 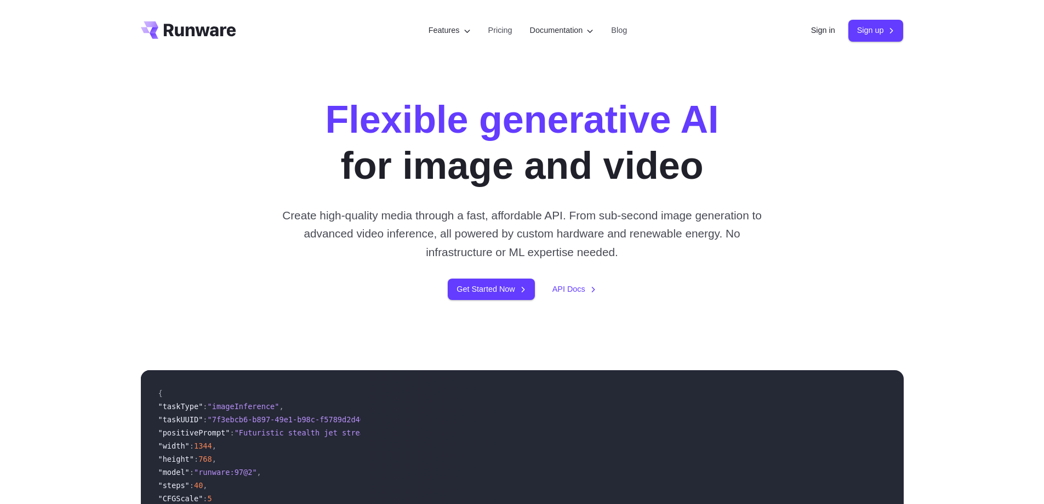 What do you see at coordinates (501, 30) in the screenshot?
I see `a: Pricing` at bounding box center [501, 30].